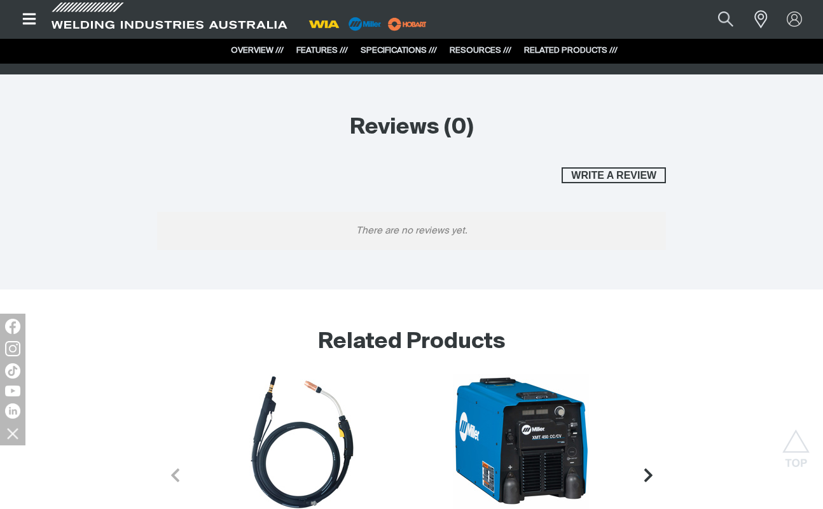 The width and height of the screenshot is (823, 509). I want to click on img: YouTube, so click(13, 391).